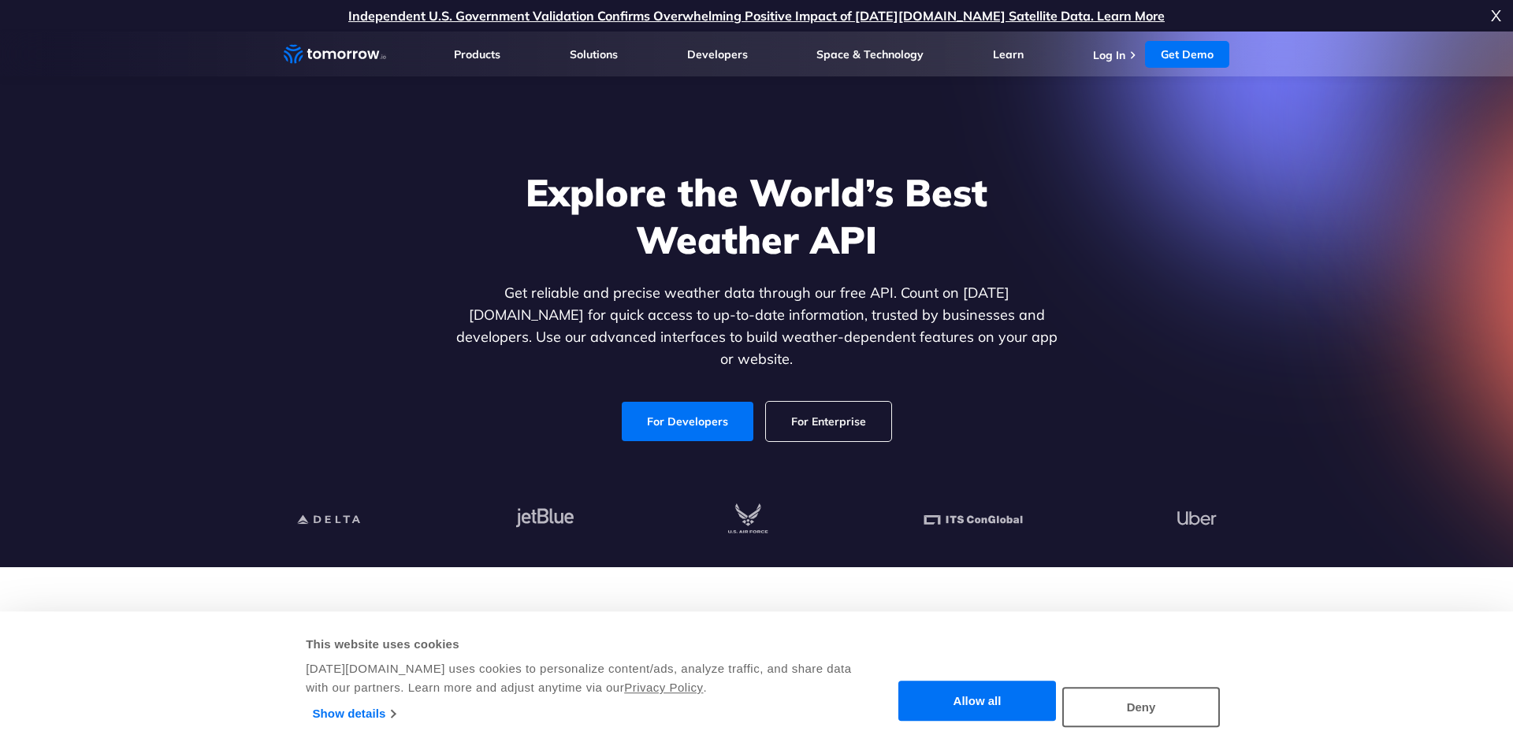 This screenshot has width=1513, height=746. What do you see at coordinates (1109, 55) in the screenshot?
I see `a: Log In` at bounding box center [1109, 55].